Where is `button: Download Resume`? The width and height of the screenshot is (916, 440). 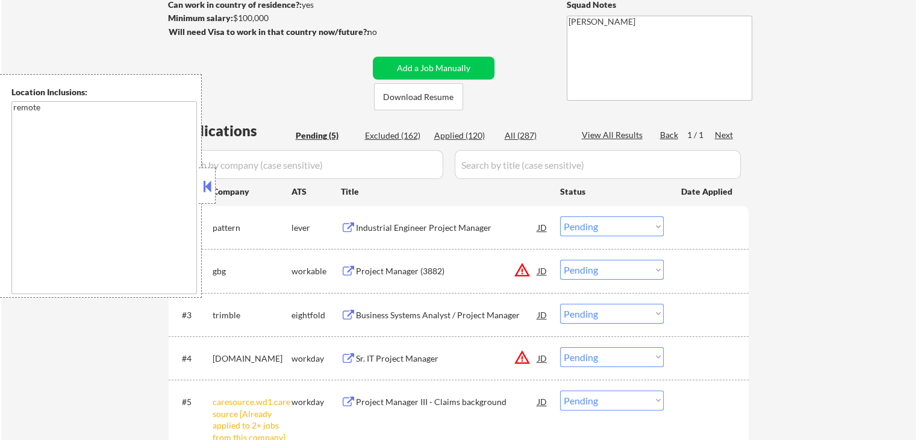
button: Download Resume is located at coordinates (418, 96).